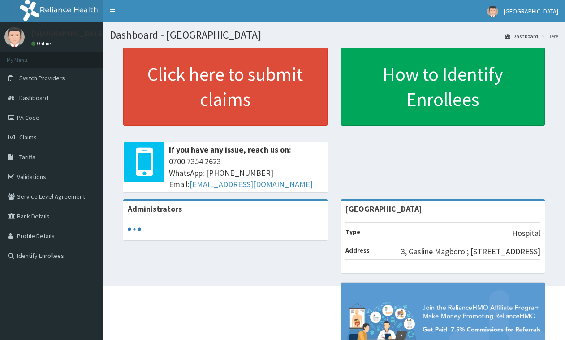 This screenshot has width=565, height=340. What do you see at coordinates (358, 250) in the screenshot?
I see `b: Address` at bounding box center [358, 250].